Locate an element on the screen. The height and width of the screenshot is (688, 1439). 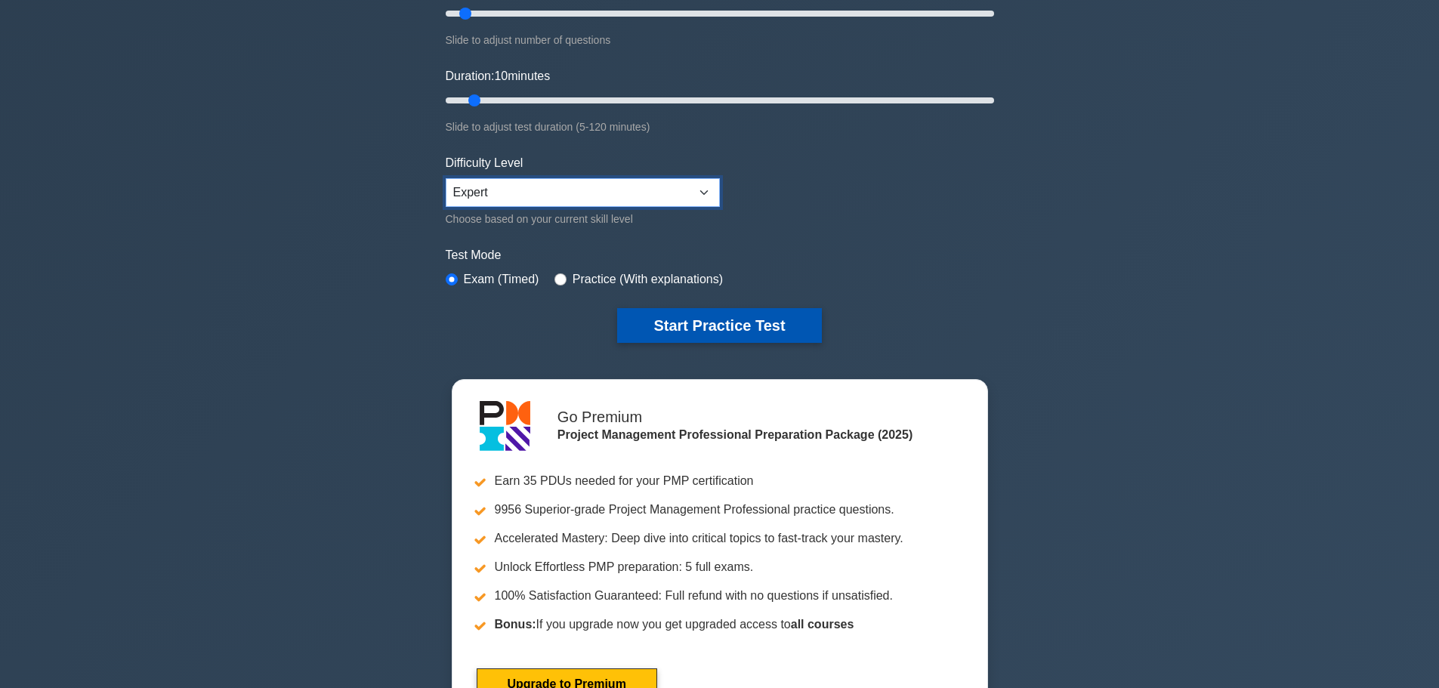
span: 10 is located at coordinates (501, 76).